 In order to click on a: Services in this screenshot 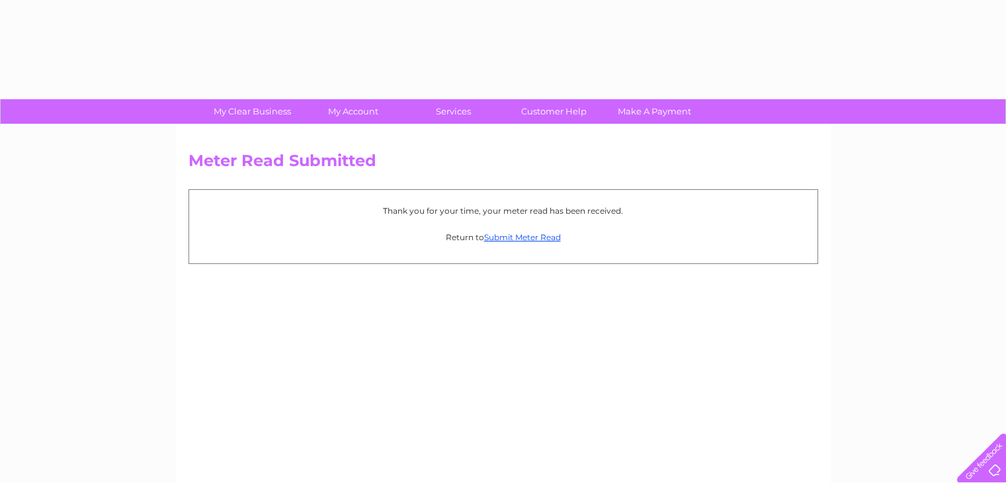, I will do `click(453, 111)`.